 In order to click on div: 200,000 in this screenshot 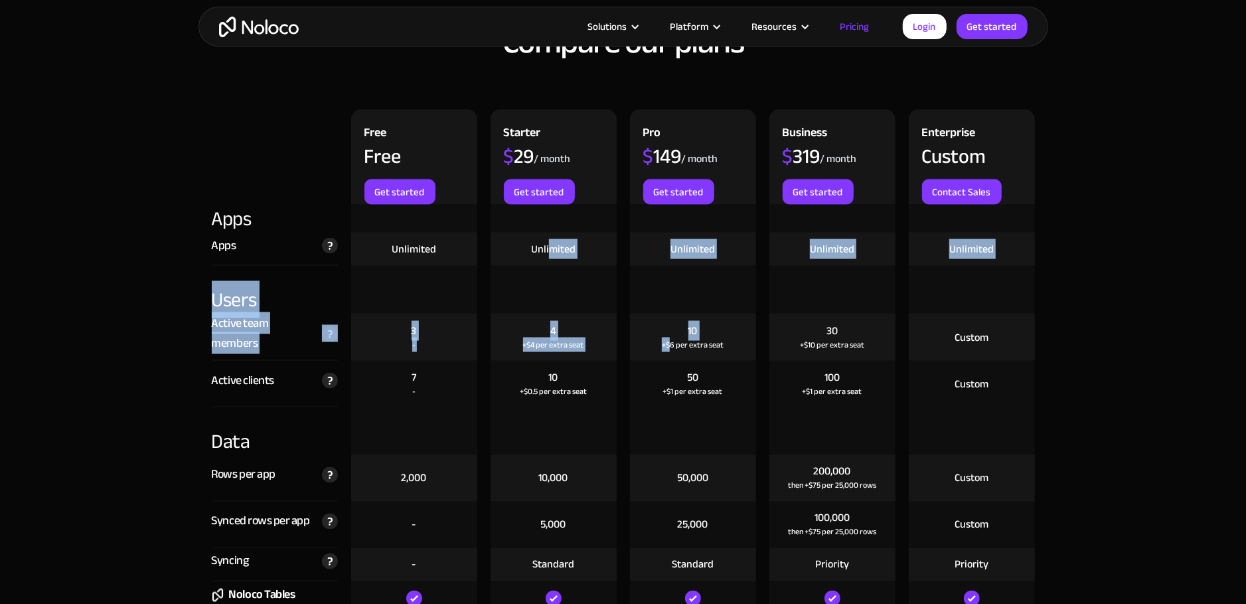, I will do `click(833, 472)`.